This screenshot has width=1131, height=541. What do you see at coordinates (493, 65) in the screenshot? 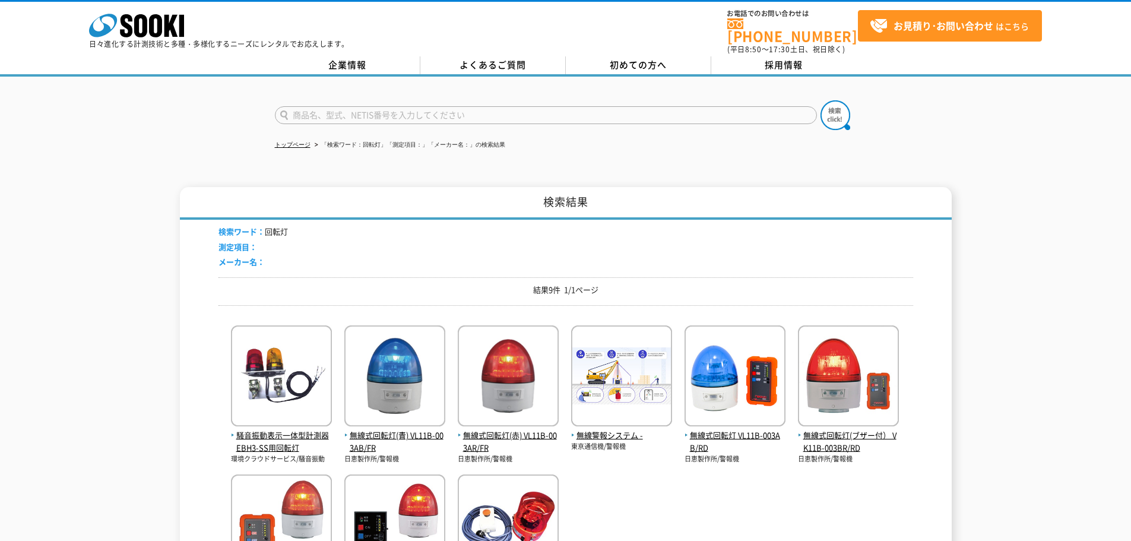
I see `a: よくあるご質問` at bounding box center [493, 65].